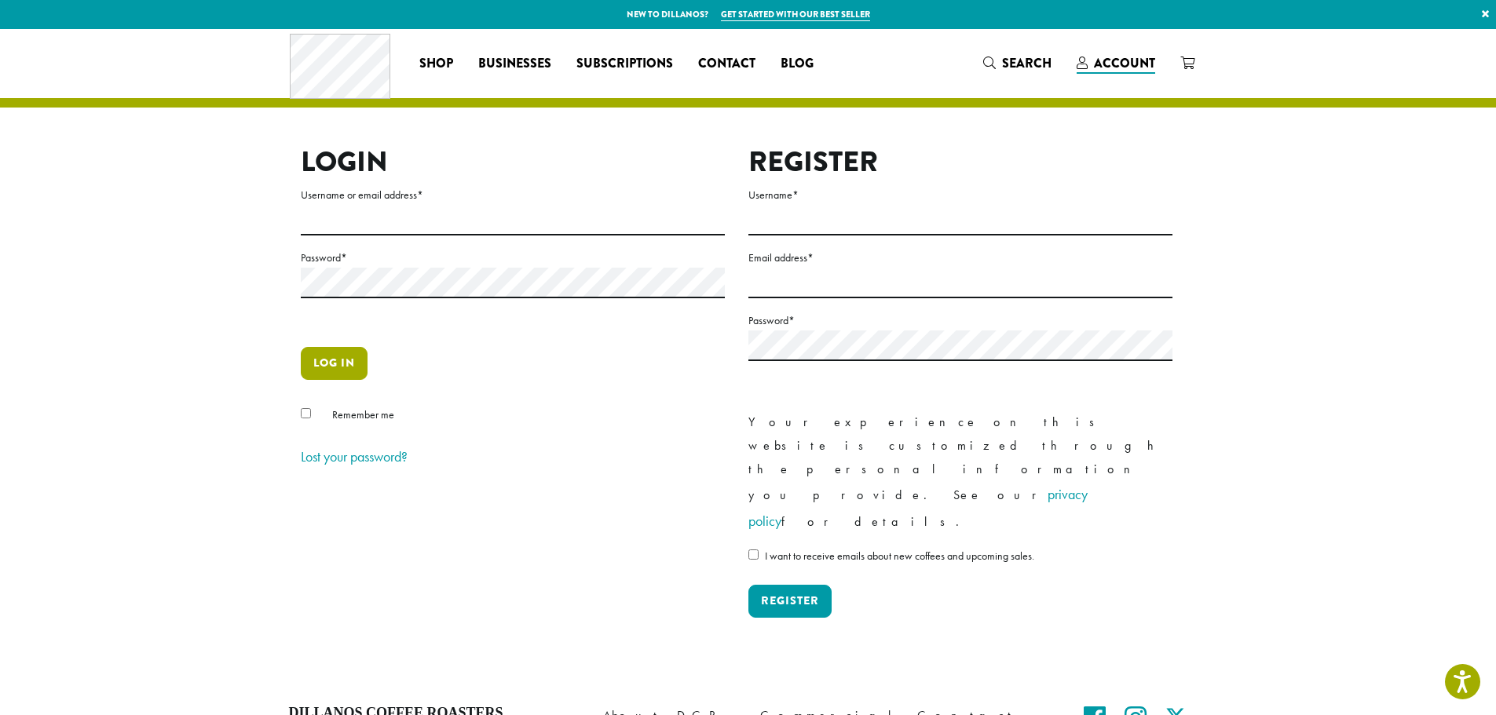 The image size is (1496, 715). Describe the element at coordinates (513, 162) in the screenshot. I see `h2: Login` at that location.